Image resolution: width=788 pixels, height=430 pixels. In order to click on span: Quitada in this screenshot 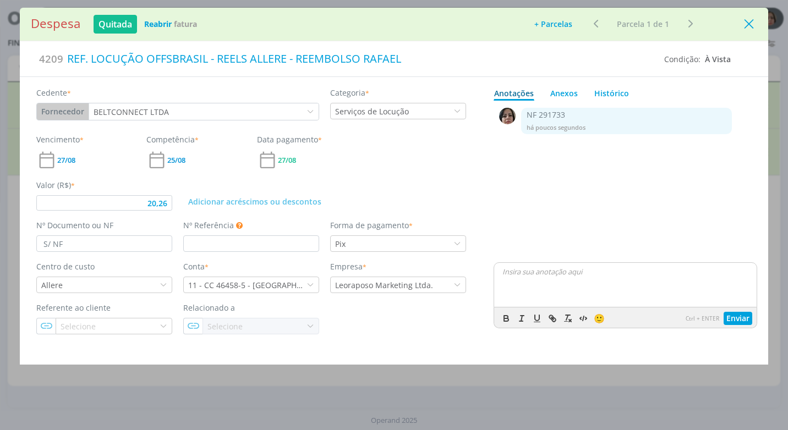, I will do `click(115, 24)`.